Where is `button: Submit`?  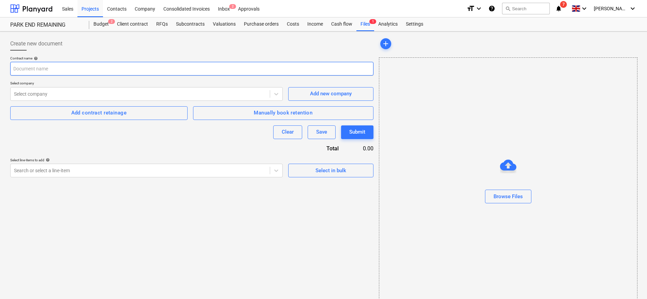 button: Submit is located at coordinates (357, 132).